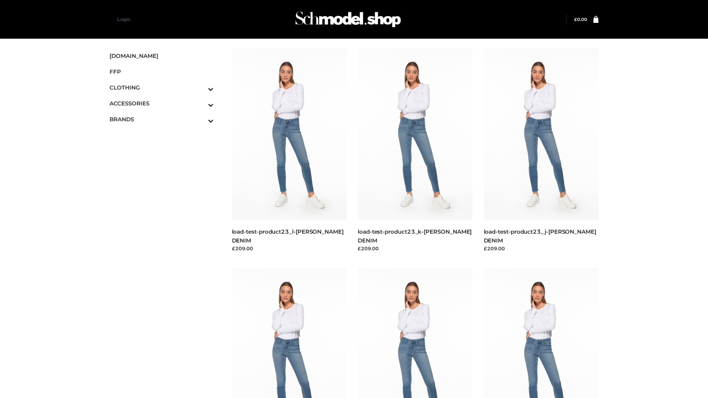 Image resolution: width=708 pixels, height=398 pixels. I want to click on a: BRANDSToggle Submenu, so click(161, 119).